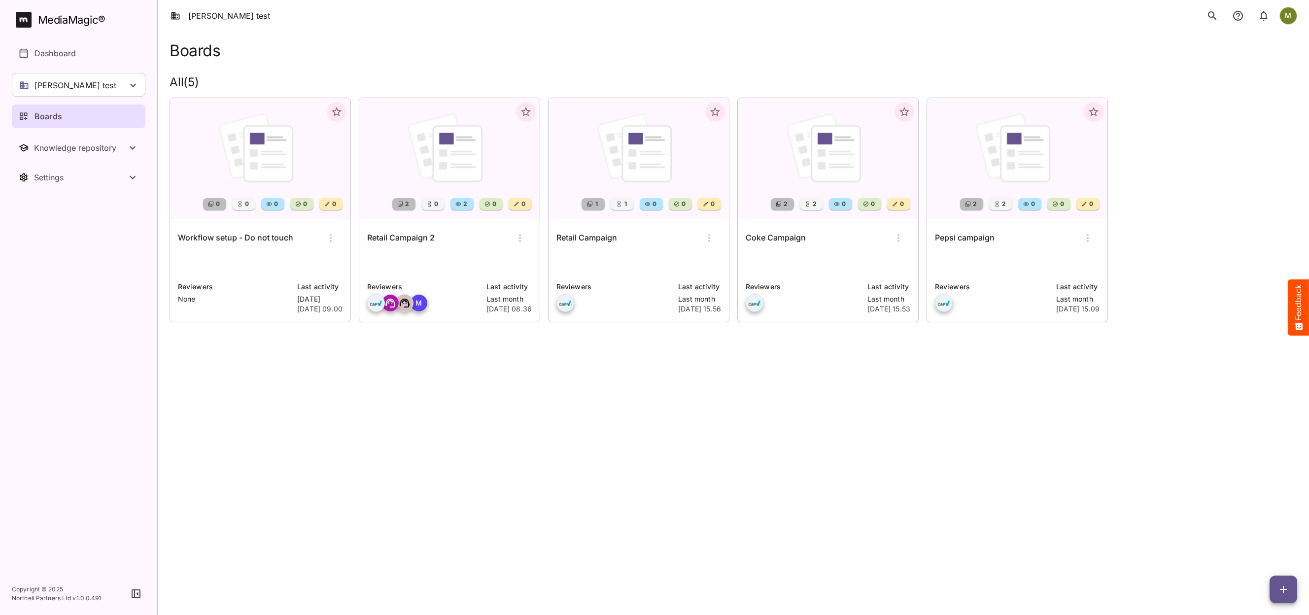 This screenshot has height=615, width=1309. What do you see at coordinates (450, 158) in the screenshot?
I see `img: Retail Campaign 2` at bounding box center [450, 158].